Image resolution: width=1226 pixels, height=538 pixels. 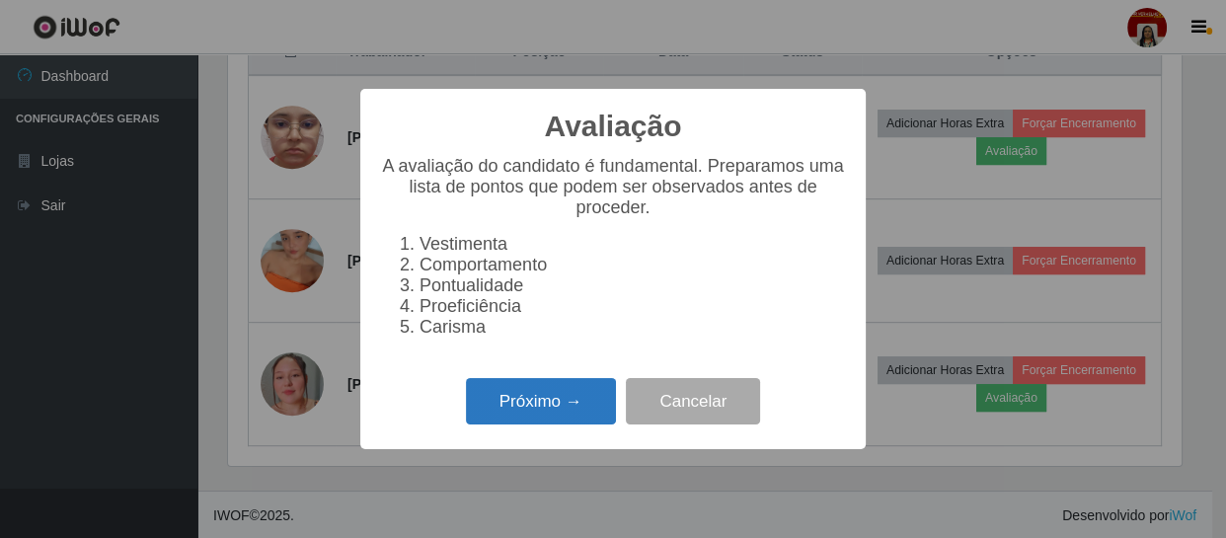 What do you see at coordinates (613, 126) in the screenshot?
I see `h2: Avaliação` at bounding box center [613, 126].